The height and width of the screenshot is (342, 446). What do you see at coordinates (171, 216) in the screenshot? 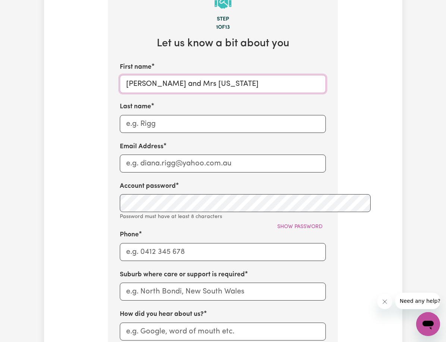
I see `small: Password must have at least 8 characters` at bounding box center [171, 216].